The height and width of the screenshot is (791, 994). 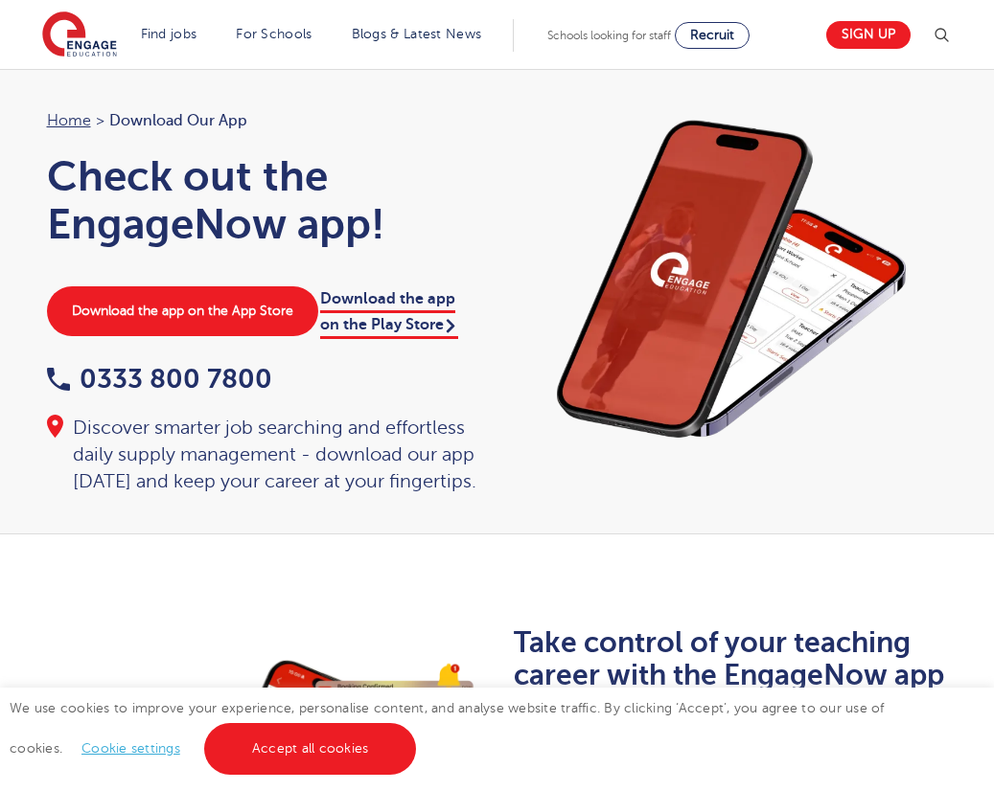 What do you see at coordinates (178, 121) in the screenshot?
I see `span: Download our app` at bounding box center [178, 121].